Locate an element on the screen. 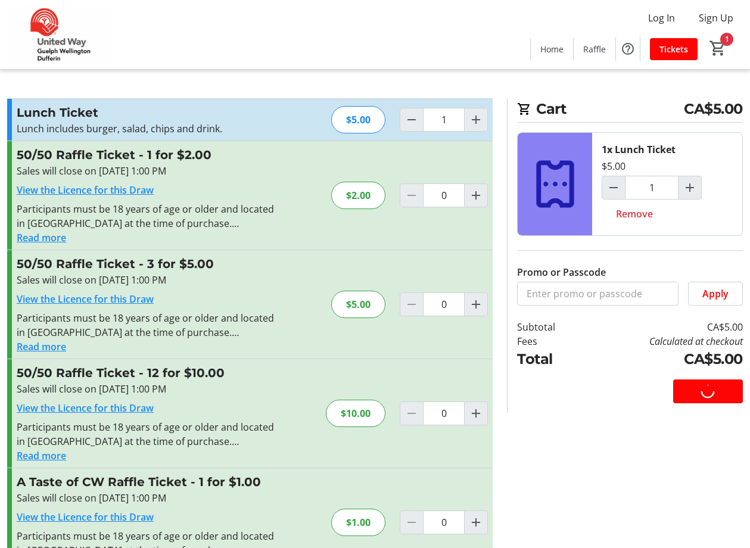  p: Lunch includes burger, salad, chips and drink. is located at coordinates (147, 129).